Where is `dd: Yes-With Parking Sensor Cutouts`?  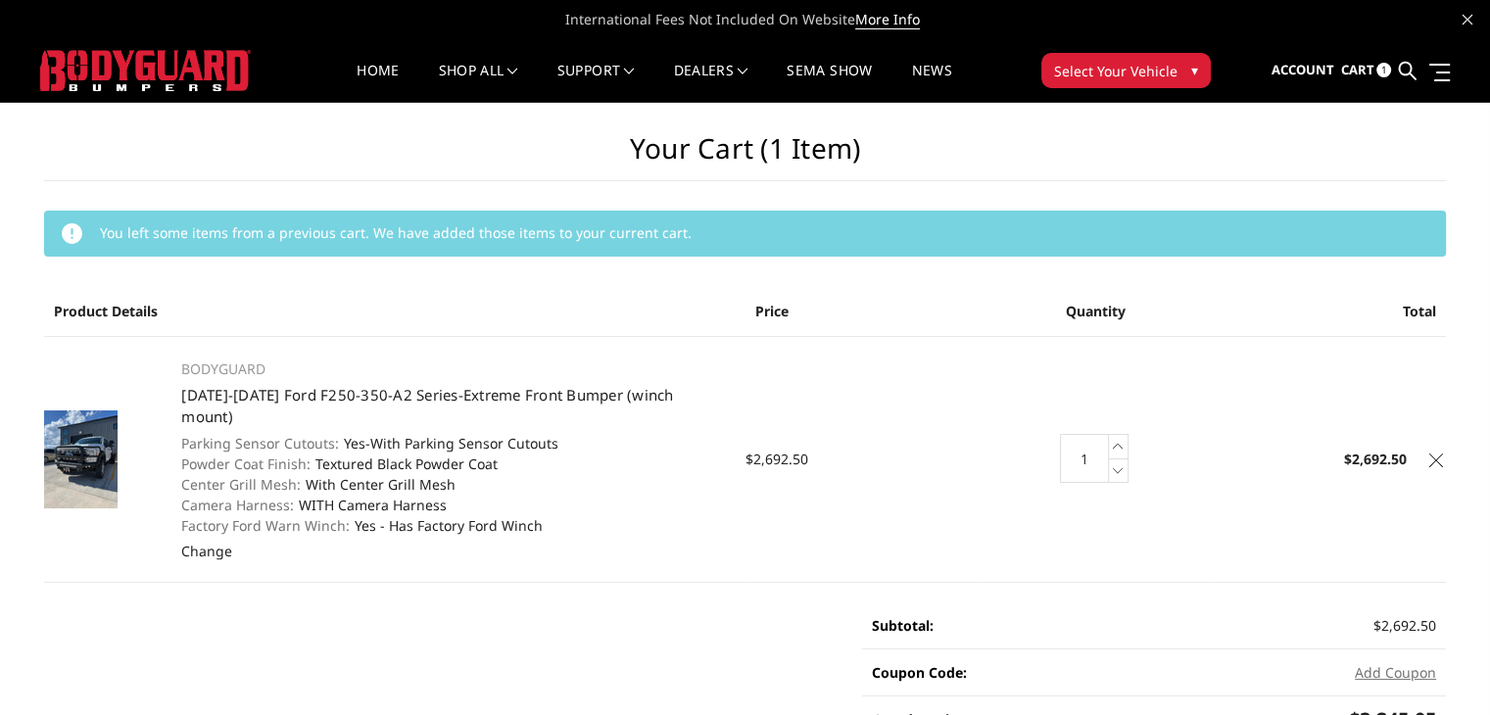 dd: Yes-With Parking Sensor Cutouts is located at coordinates (453, 443).